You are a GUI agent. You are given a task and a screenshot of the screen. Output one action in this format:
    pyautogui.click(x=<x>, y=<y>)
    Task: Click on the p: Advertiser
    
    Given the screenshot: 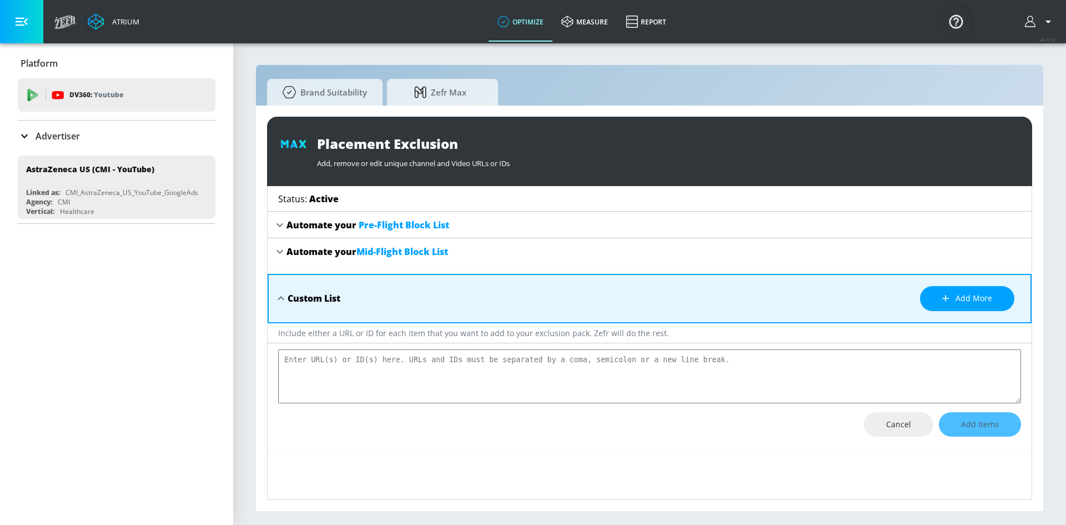 What is the action you would take?
    pyautogui.click(x=58, y=136)
    